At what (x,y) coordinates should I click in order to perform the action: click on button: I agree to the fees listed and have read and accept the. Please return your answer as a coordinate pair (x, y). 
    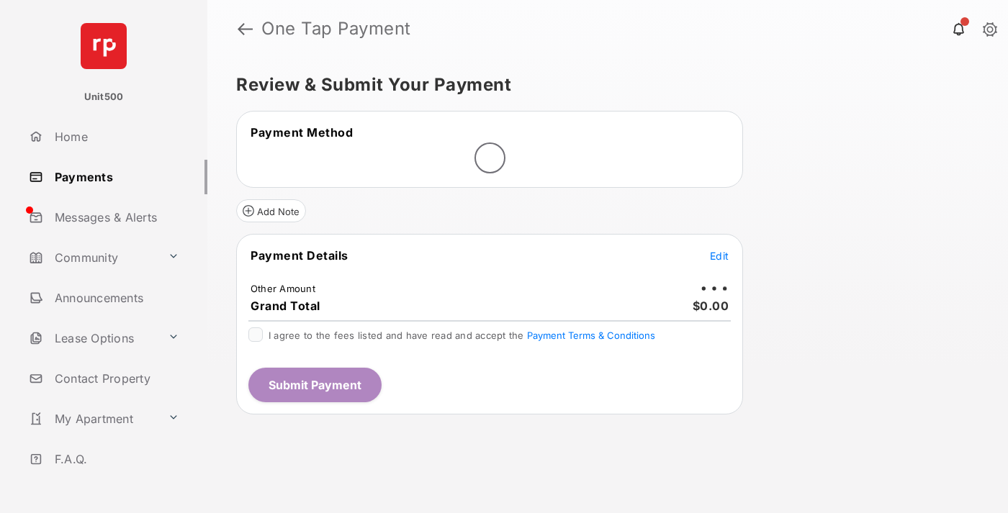
    Looking at the image, I should click on (591, 335).